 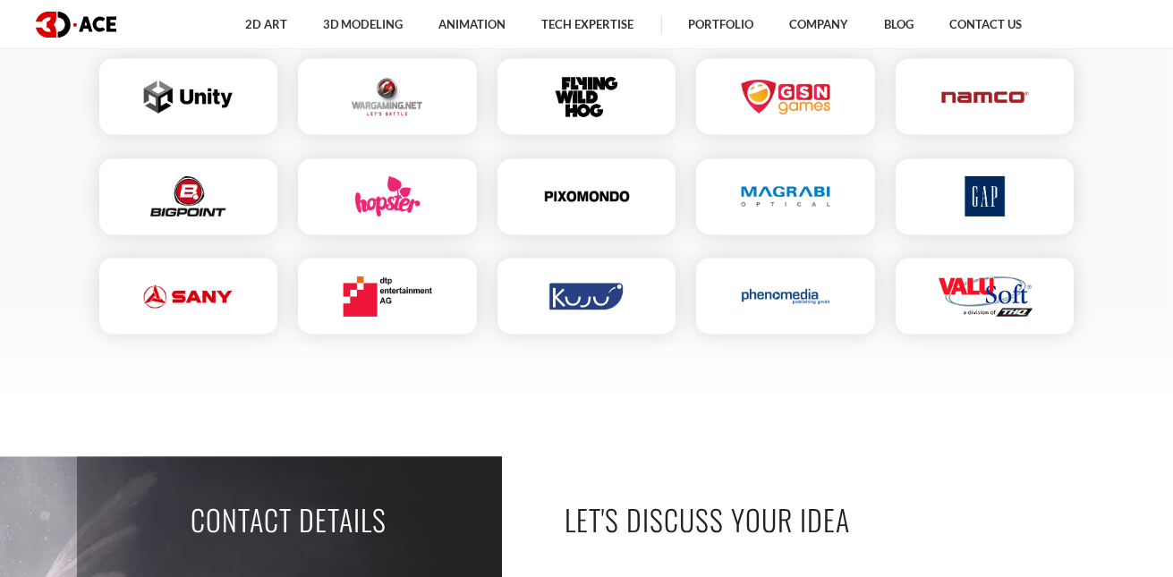 What do you see at coordinates (387, 196) in the screenshot?
I see `img: Hopster` at bounding box center [387, 196].